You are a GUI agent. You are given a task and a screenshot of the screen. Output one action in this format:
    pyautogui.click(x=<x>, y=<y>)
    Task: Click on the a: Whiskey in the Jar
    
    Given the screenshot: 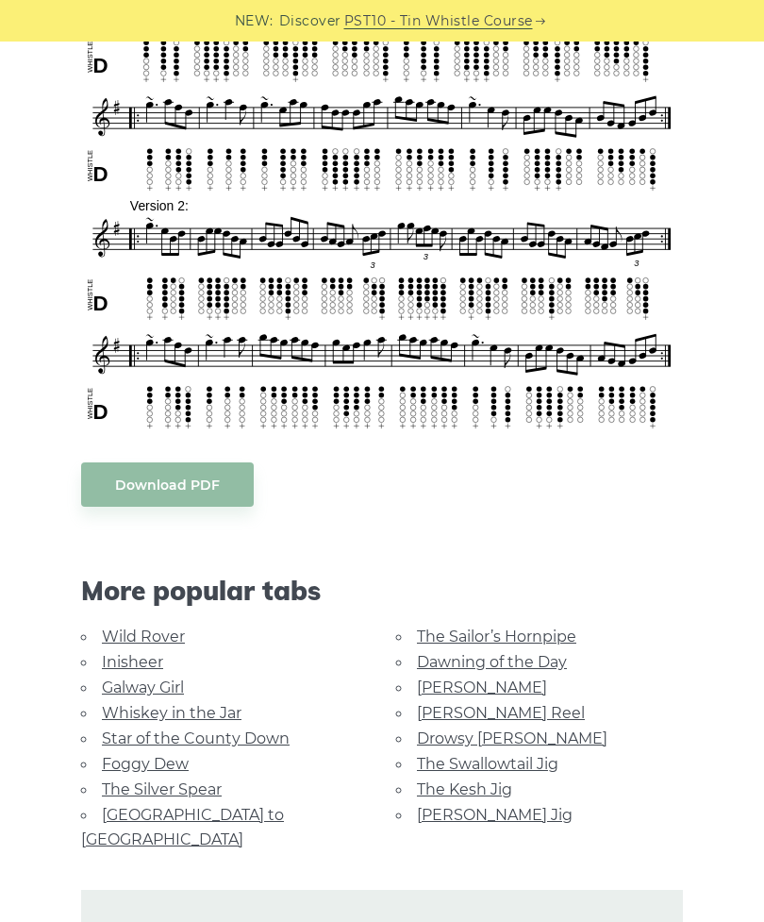 What is the action you would take?
    pyautogui.click(x=172, y=713)
    